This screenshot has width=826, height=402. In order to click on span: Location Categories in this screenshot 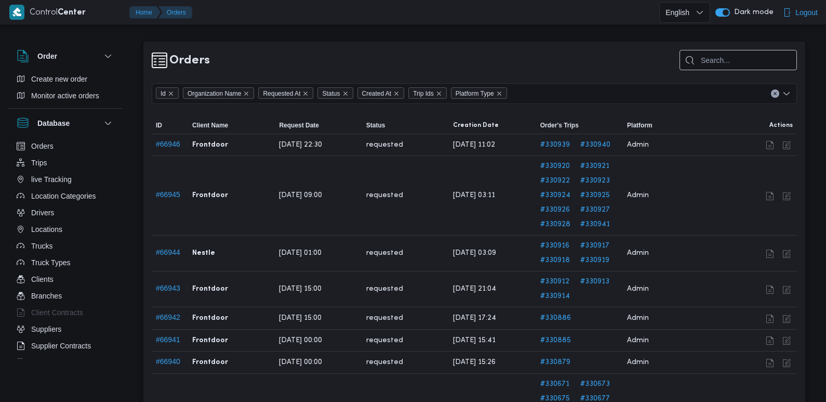, I will do `click(63, 196)`.